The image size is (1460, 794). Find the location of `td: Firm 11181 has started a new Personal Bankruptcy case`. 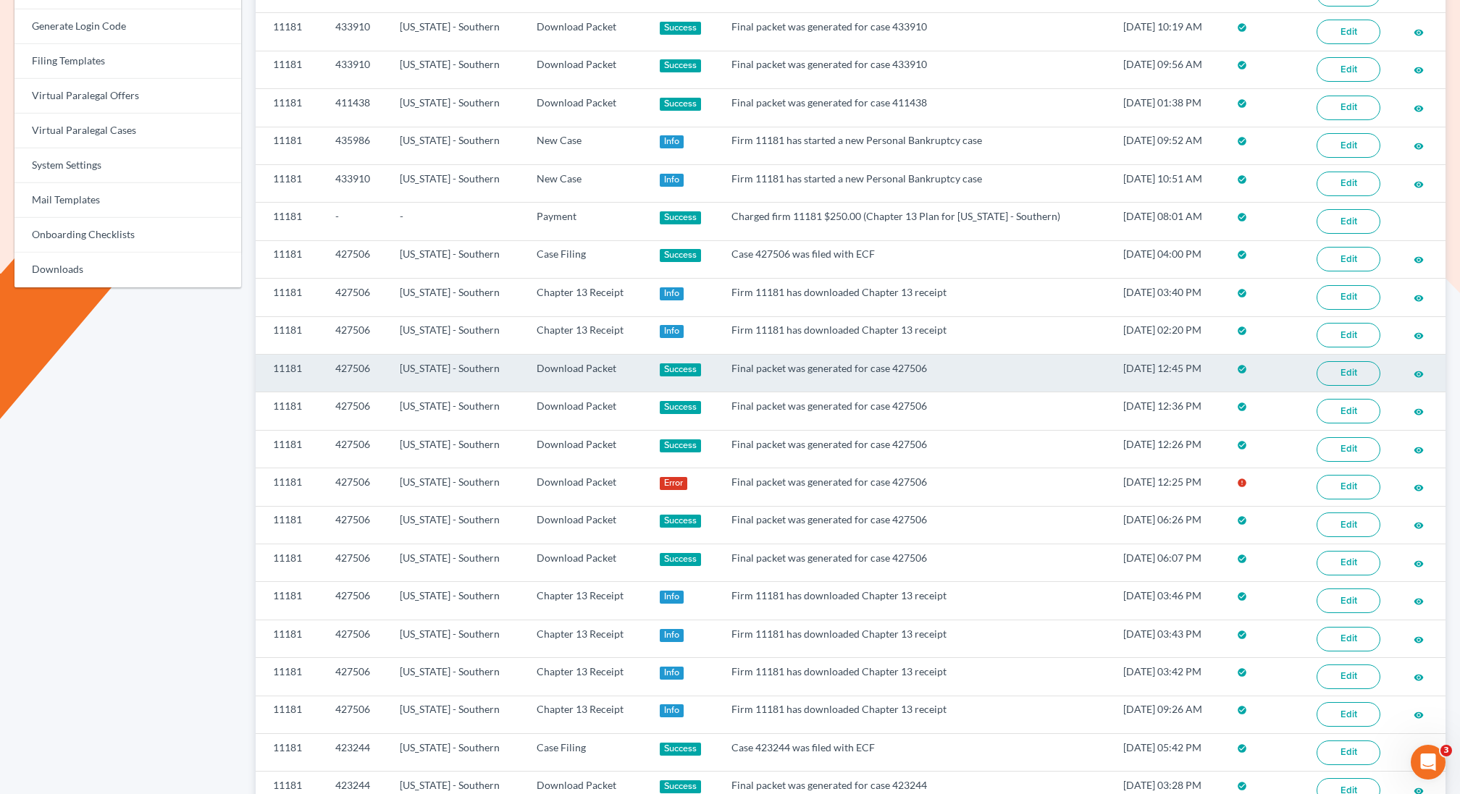

td: Firm 11181 has started a new Personal Bankruptcy case is located at coordinates (915, 183).